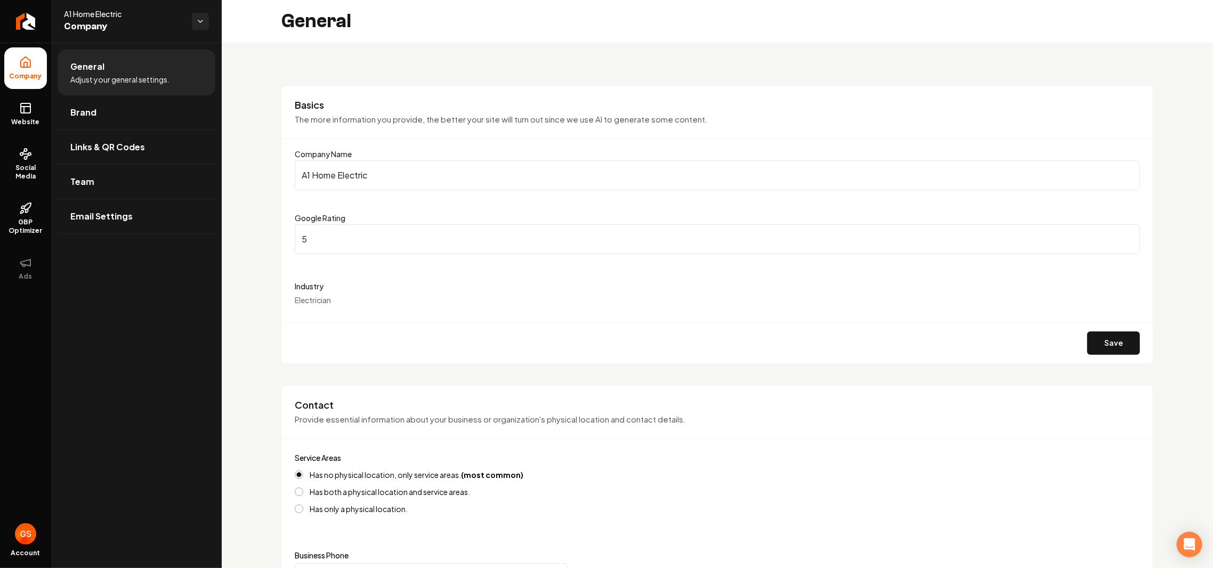 Image resolution: width=1213 pixels, height=568 pixels. I want to click on label: Has no physical location, only service areas., so click(416, 475).